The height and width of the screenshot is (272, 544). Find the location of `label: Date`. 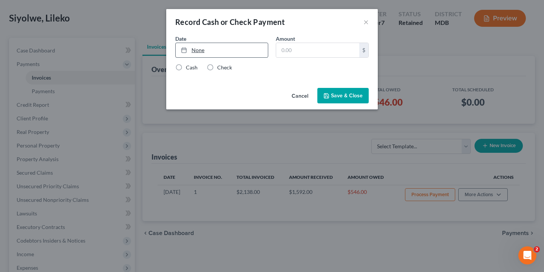

label: Date is located at coordinates (181, 39).